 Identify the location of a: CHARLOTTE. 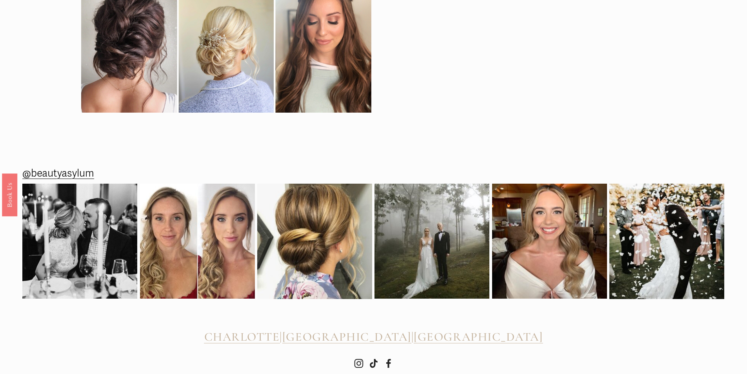
(242, 337).